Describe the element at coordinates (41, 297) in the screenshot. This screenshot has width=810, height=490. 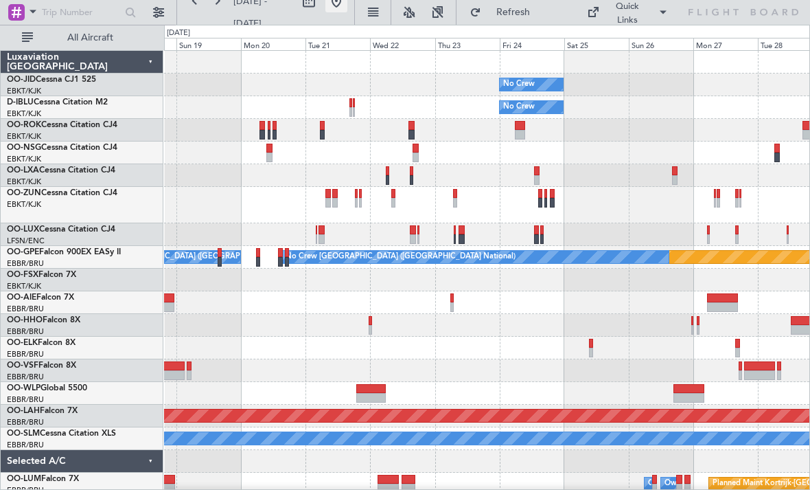
I see `a: OO-AIEFalcon 7X` at that location.